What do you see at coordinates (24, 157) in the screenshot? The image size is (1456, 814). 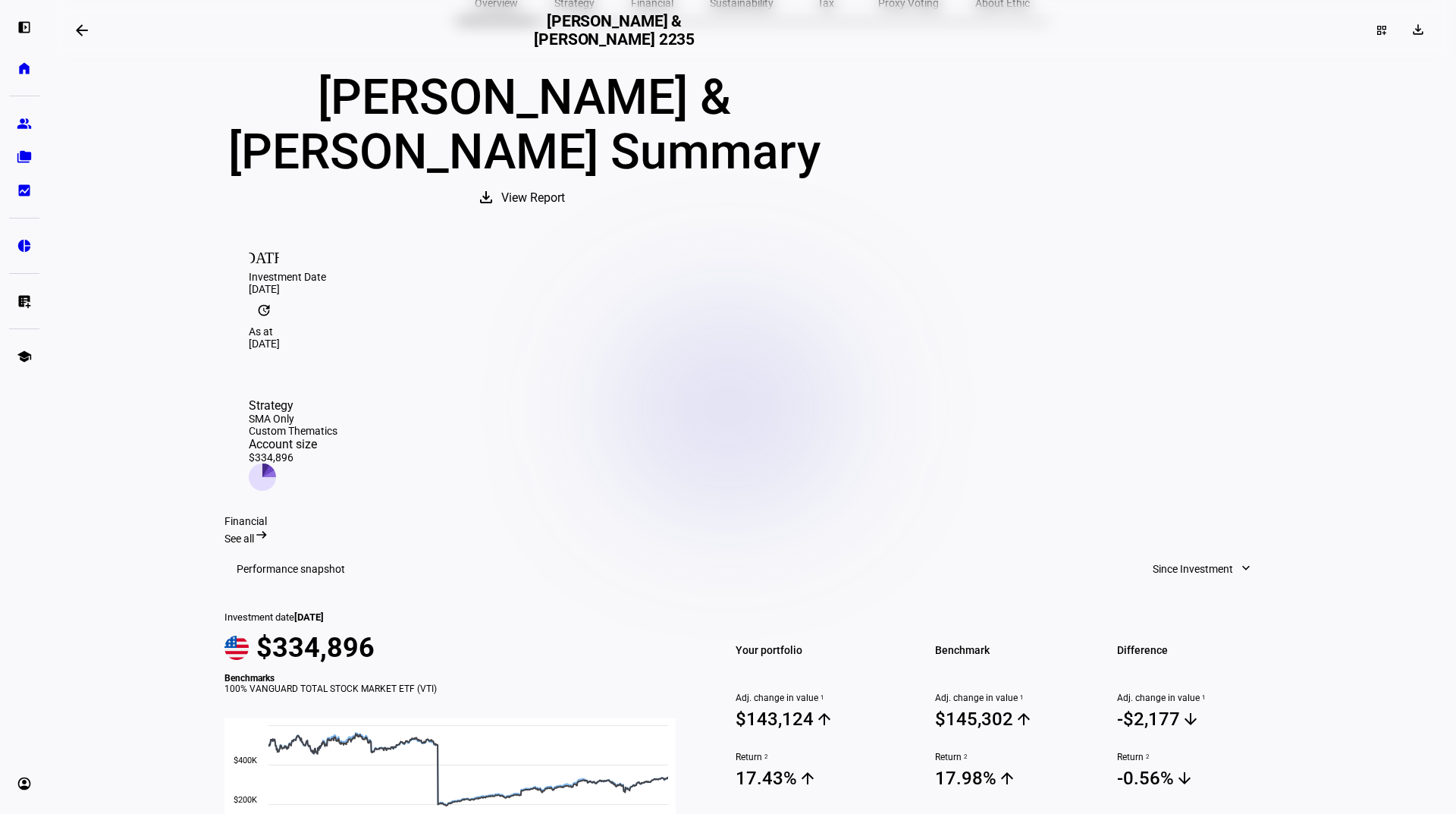 I see `a: folder_copy` at bounding box center [24, 157].